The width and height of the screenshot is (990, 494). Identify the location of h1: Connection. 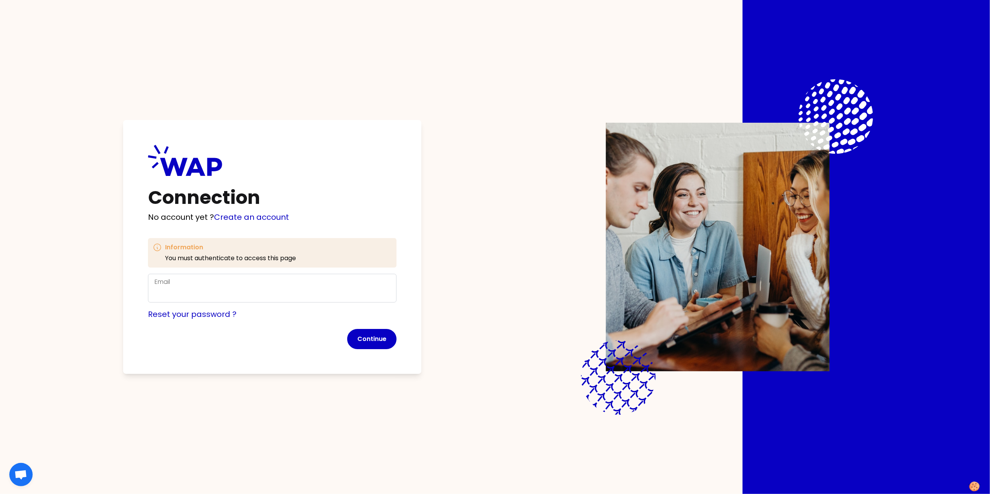
(272, 198).